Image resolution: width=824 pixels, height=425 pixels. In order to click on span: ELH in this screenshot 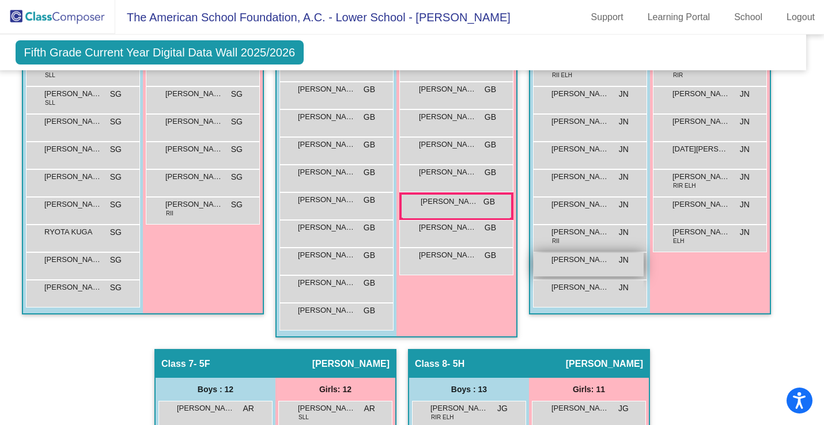, I will do `click(678, 241)`.